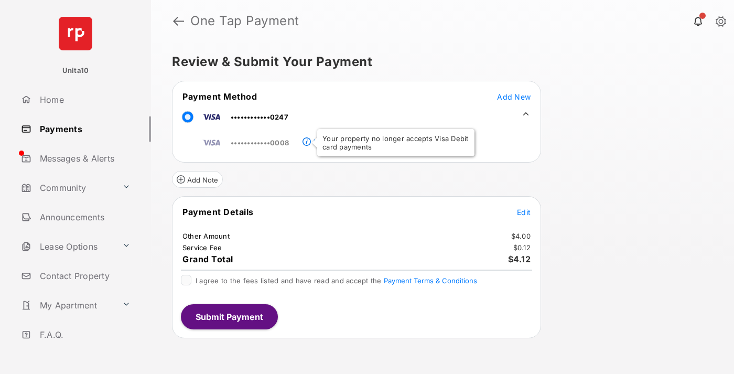  Describe the element at coordinates (208, 259) in the screenshot. I see `span: Grand Total` at that location.